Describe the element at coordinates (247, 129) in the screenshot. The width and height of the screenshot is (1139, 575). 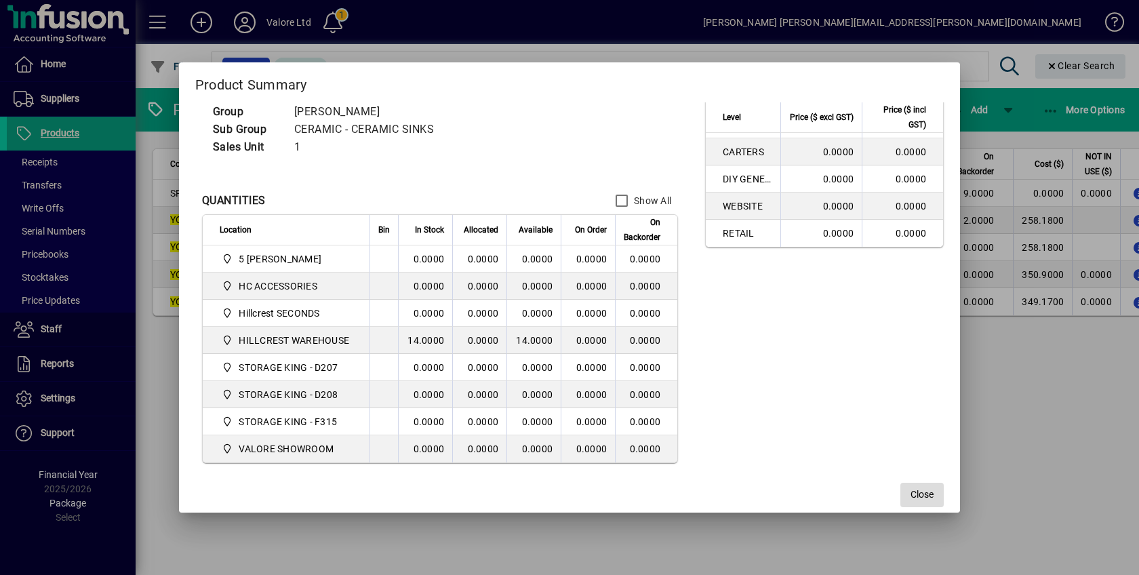
I see `td: Sub Group` at that location.